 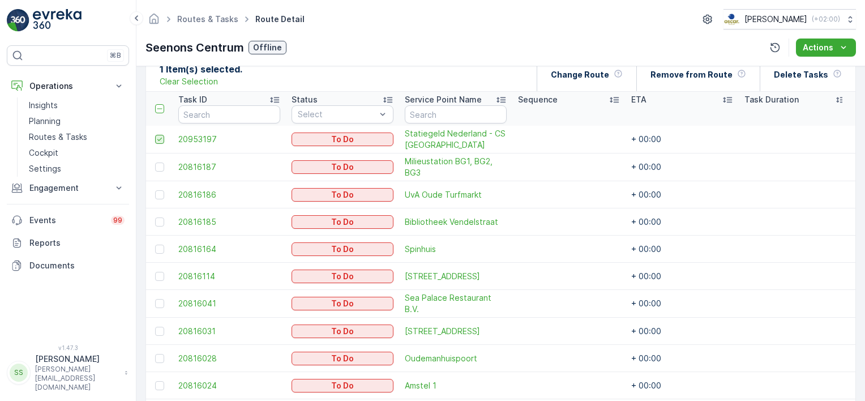 What do you see at coordinates (229, 359) in the screenshot?
I see `a: 20816028` at bounding box center [229, 359].